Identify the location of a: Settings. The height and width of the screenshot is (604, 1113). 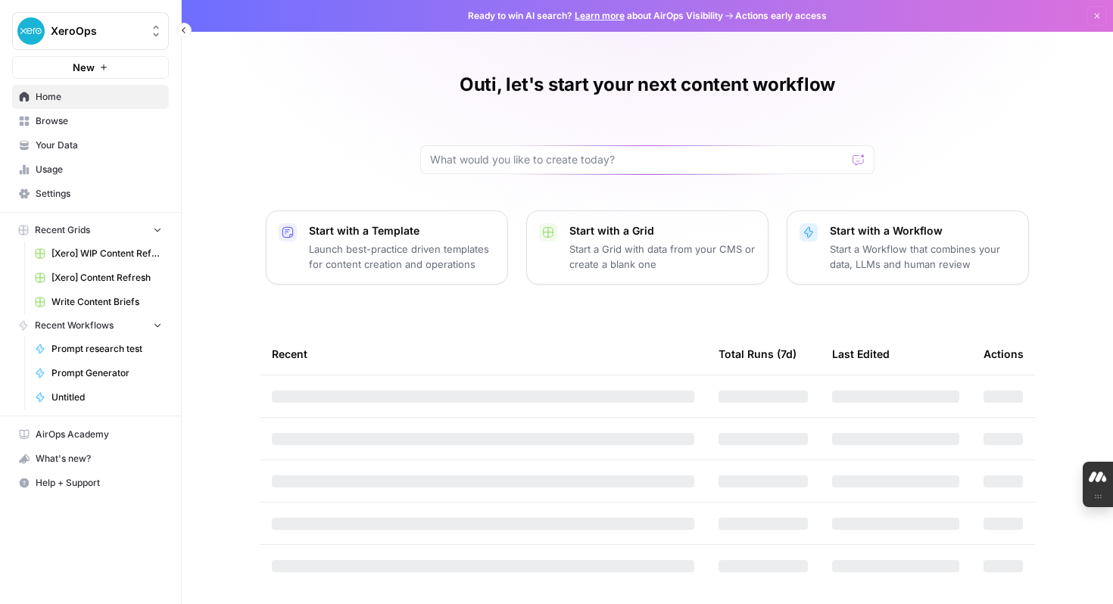
(90, 194).